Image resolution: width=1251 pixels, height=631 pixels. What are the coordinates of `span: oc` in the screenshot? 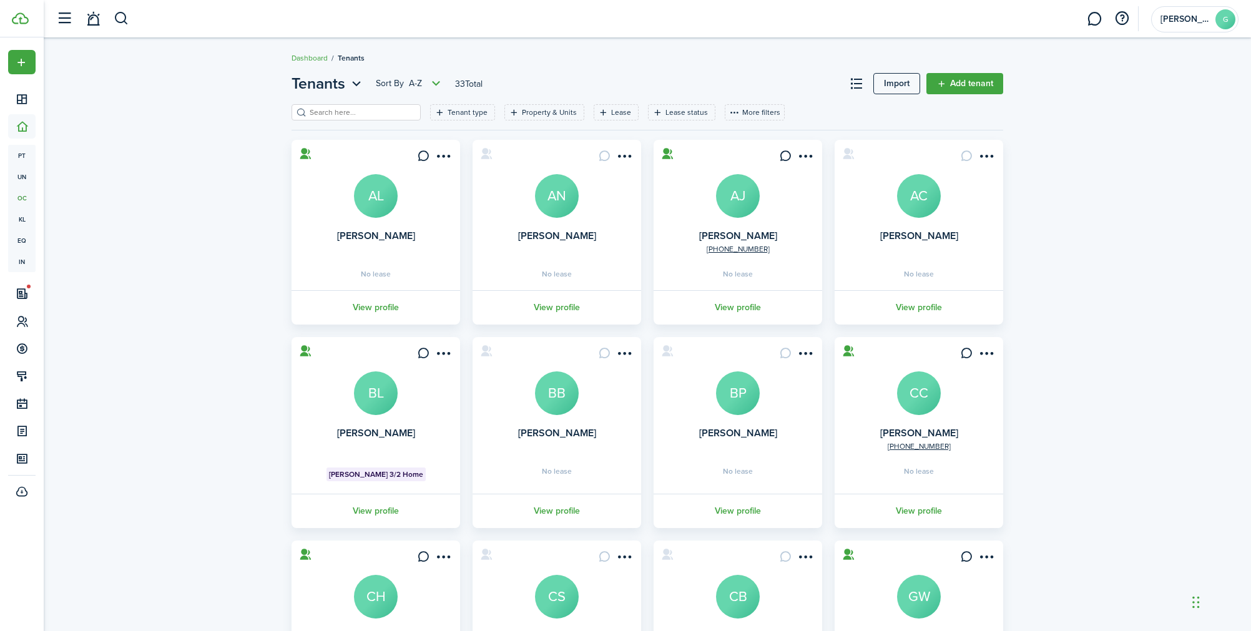 It's located at (22, 198).